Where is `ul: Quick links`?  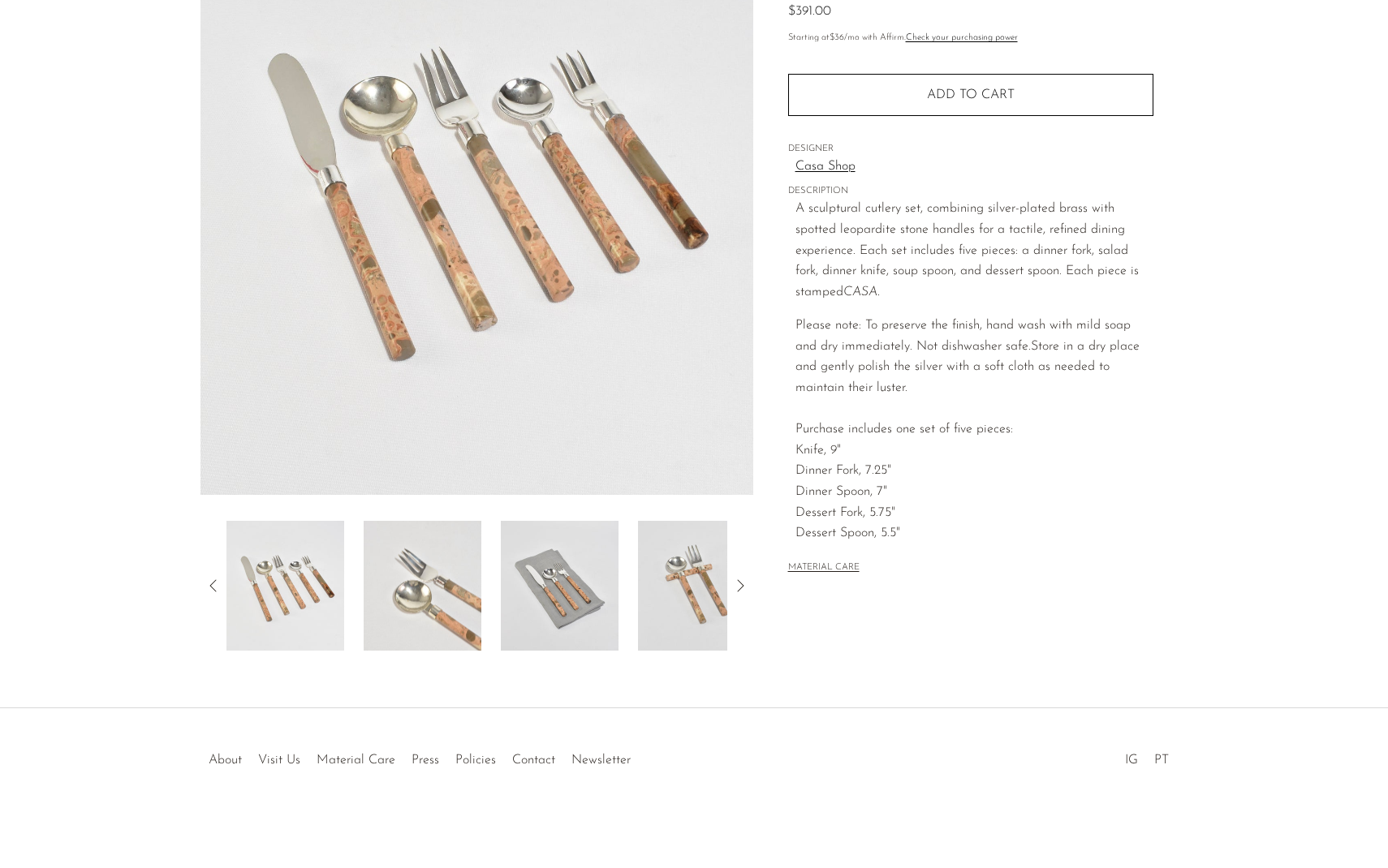 ul: Quick links is located at coordinates (420, 756).